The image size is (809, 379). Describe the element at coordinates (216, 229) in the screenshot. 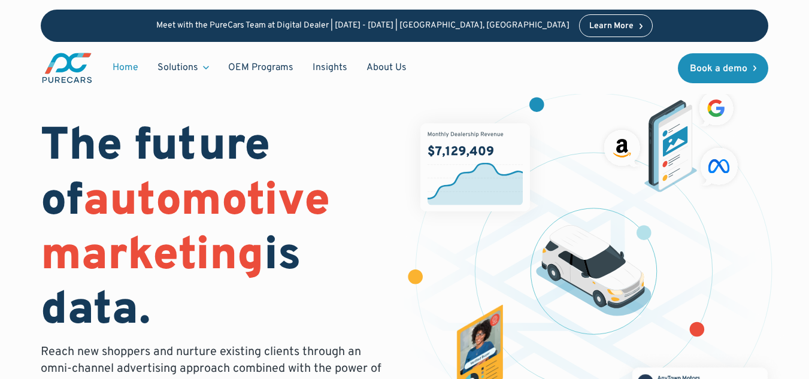

I see `h1: The future of is data.` at that location.